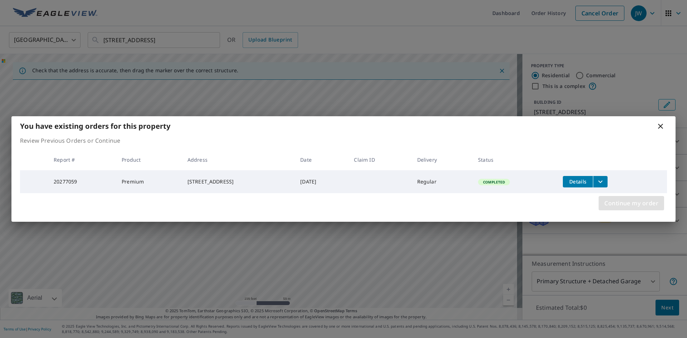 The image size is (687, 338). What do you see at coordinates (149, 182) in the screenshot?
I see `td: Premium` at bounding box center [149, 182].